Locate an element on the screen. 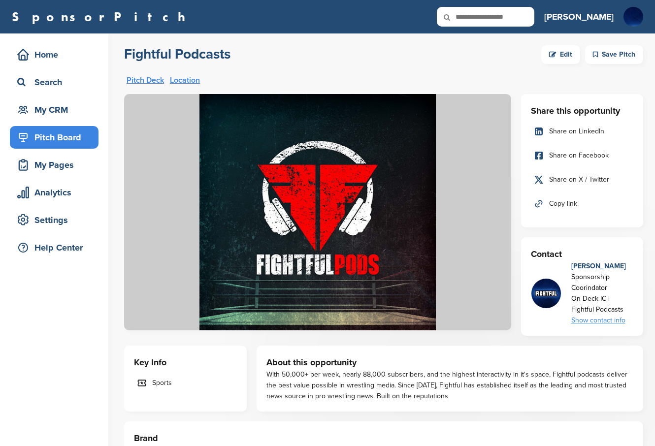 The height and width of the screenshot is (446, 655). a: Share on Facebook is located at coordinates (582, 156).